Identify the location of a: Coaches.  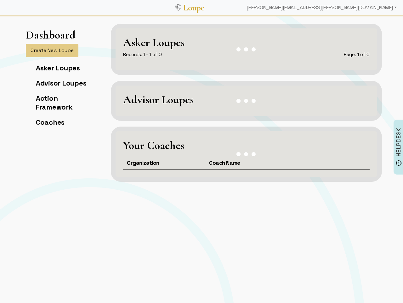
(50, 122).